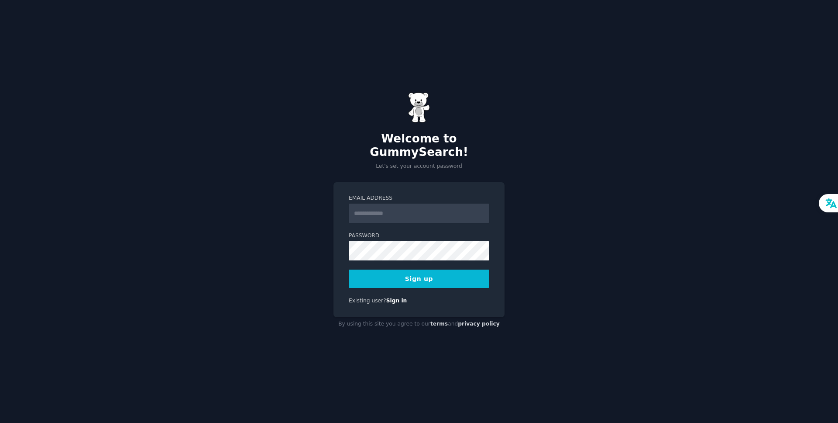 This screenshot has width=838, height=423. I want to click on a: Sign in, so click(397, 300).